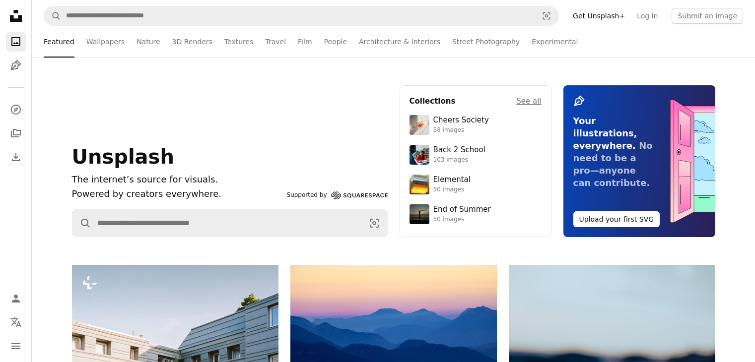 Image resolution: width=755 pixels, height=362 pixels. Describe the element at coordinates (461, 131) in the screenshot. I see `div: 58 images` at that location.